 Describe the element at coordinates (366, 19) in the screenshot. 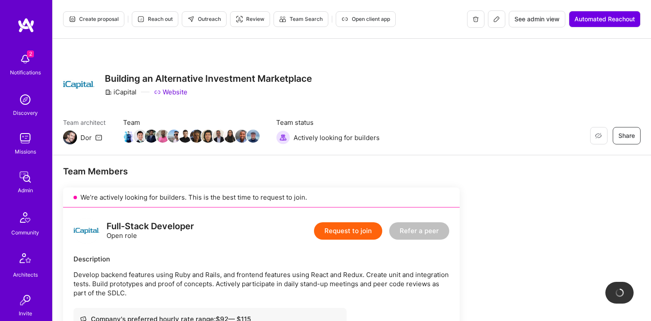

I see `button: Open client app` at that location.